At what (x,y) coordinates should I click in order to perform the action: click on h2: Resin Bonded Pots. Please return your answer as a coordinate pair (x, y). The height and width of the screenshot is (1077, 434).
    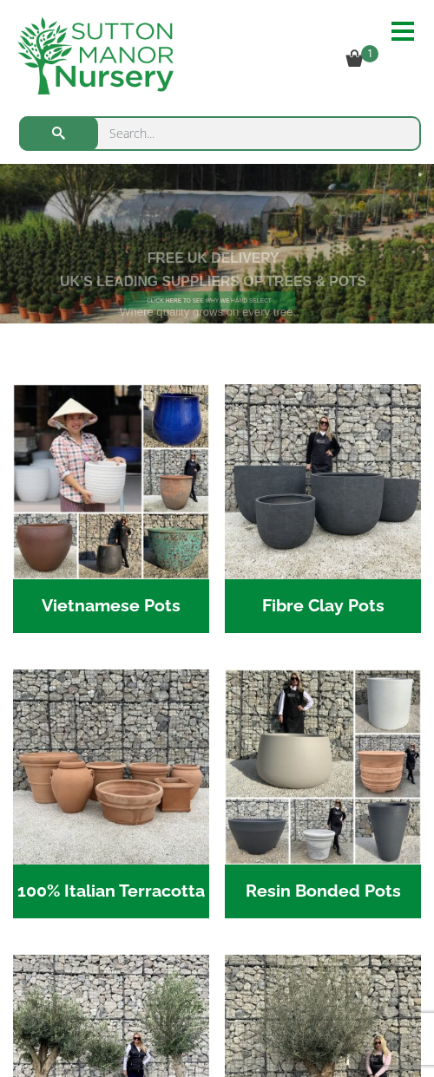
    Looking at the image, I should click on (323, 892).